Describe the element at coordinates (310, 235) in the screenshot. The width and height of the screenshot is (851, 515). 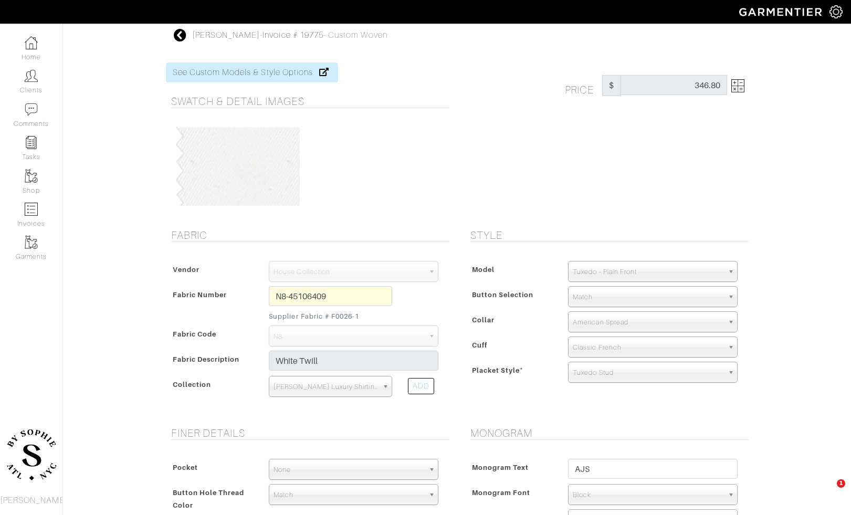
I see `h5: Fabric` at that location.